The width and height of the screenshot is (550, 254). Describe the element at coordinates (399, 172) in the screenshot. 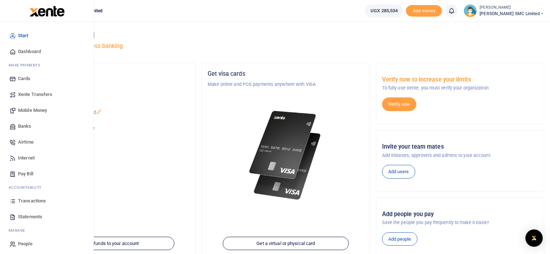

I see `a: Add users` at that location.